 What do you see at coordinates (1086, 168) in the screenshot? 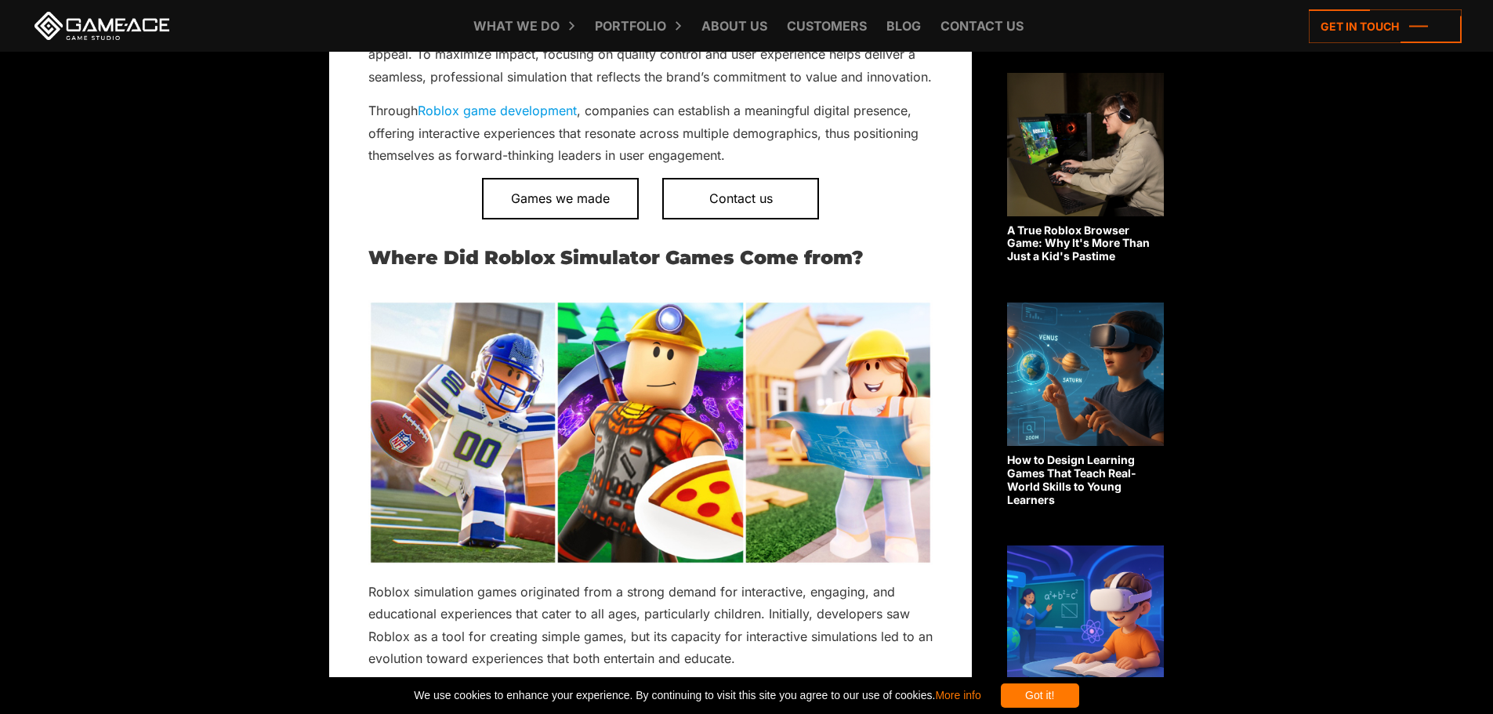
I see `a: A True Roblox Browser Game: Why It's More Than Just a Kid's Pastime` at bounding box center [1086, 168].